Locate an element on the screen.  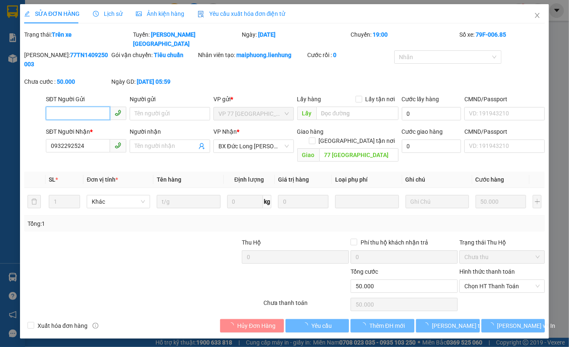
b: 50.000 is located at coordinates (66, 82).